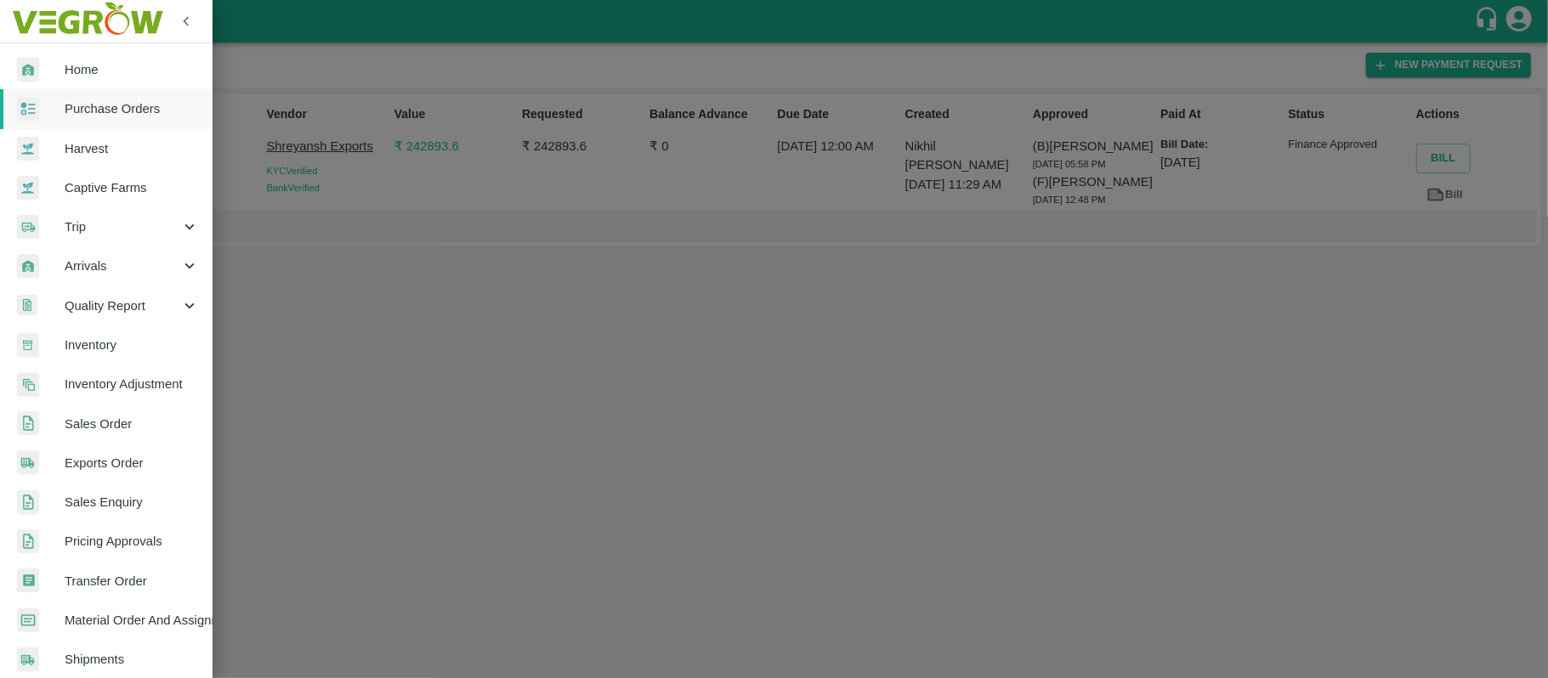 Image resolution: width=1548 pixels, height=678 pixels. I want to click on span: Sales Enquiry, so click(132, 502).